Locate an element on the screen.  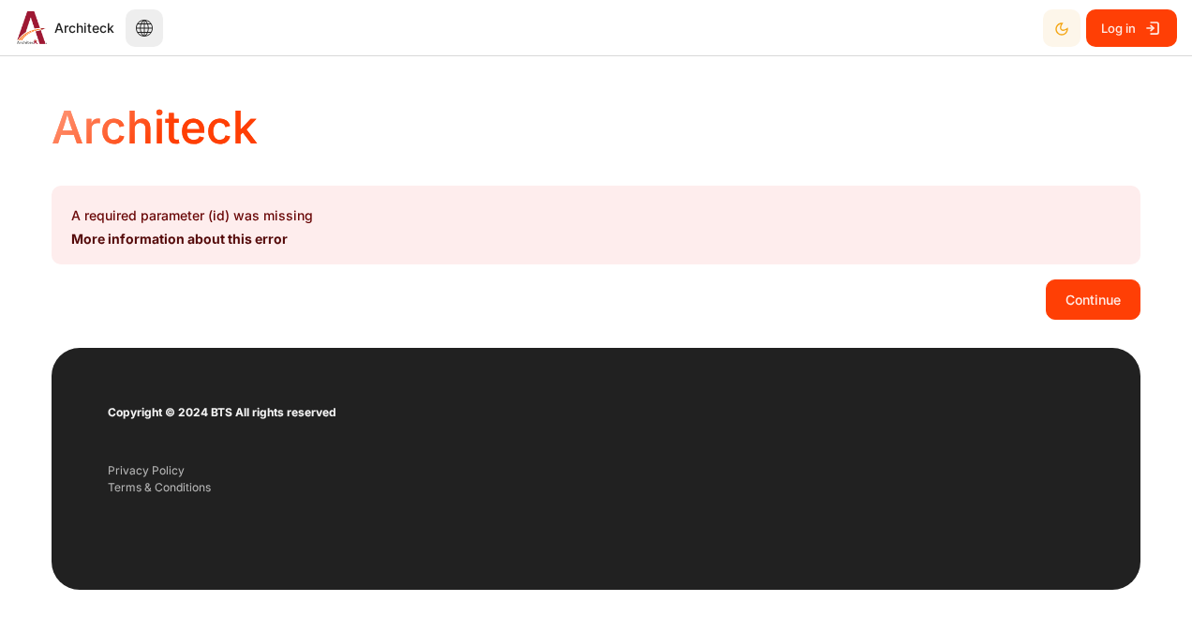
button: Continue is located at coordinates (1093, 299).